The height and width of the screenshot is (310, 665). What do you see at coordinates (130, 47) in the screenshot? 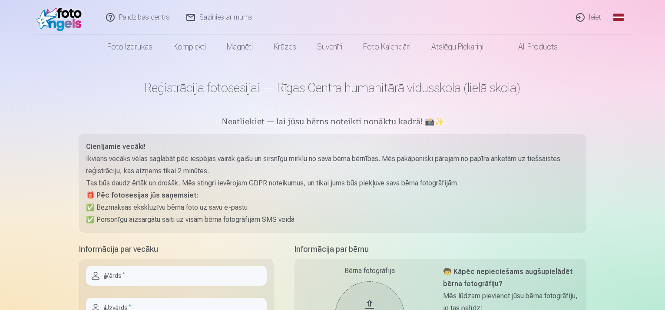
I see `a: Foto izdrukas` at bounding box center [130, 47].